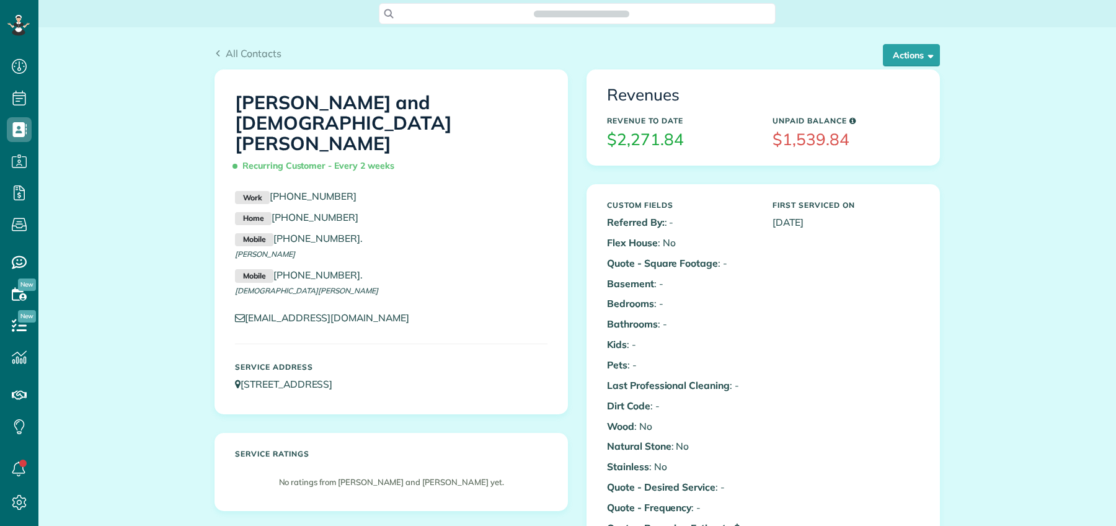  I want to click on h5: Custom Fields, so click(680, 205).